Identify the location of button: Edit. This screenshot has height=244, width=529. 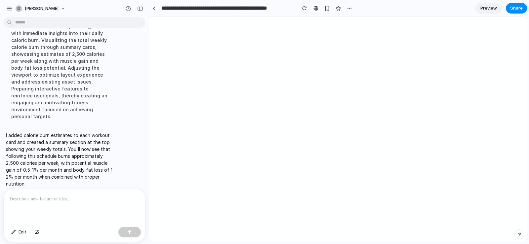
(19, 232).